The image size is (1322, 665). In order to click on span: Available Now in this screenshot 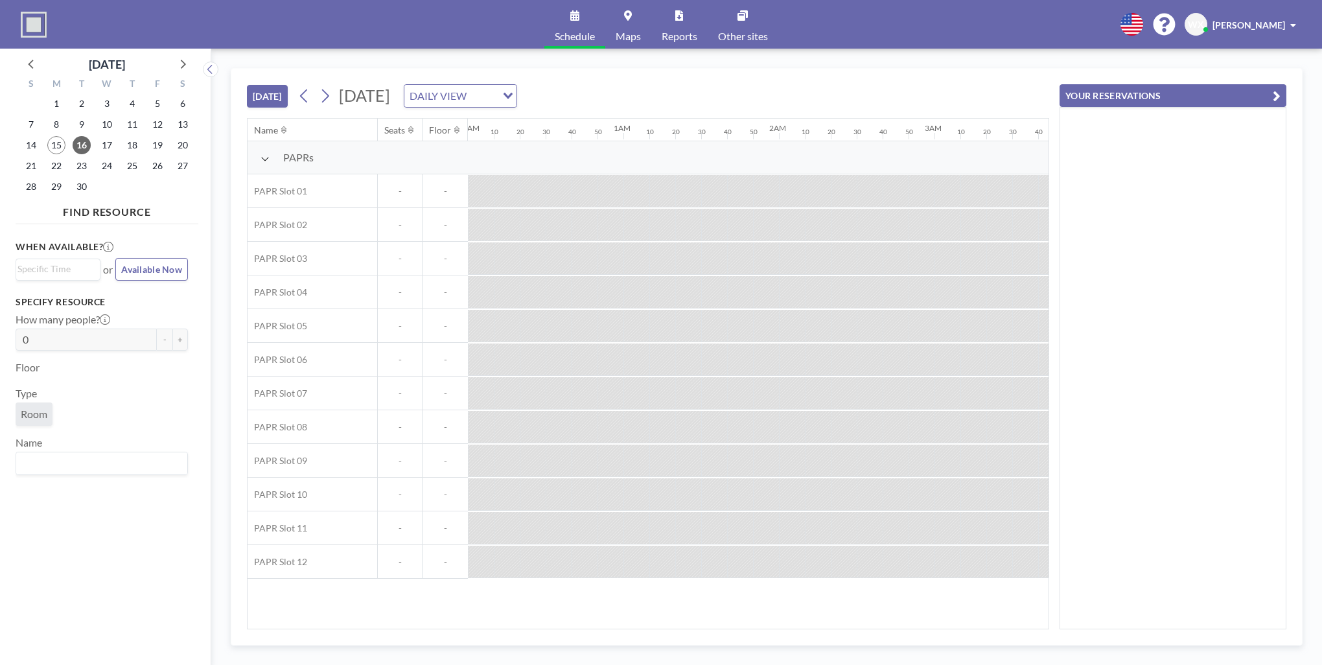, I will do `click(152, 269)`.